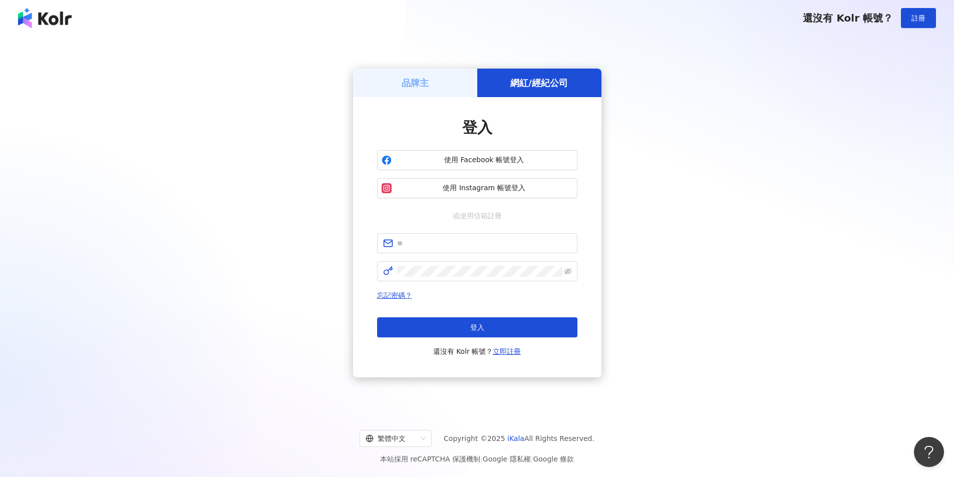 The width and height of the screenshot is (954, 477). Describe the element at coordinates (919, 18) in the screenshot. I see `button: 註冊` at that location.